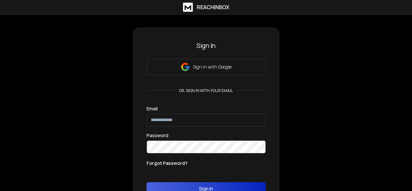 This screenshot has width=412, height=191. What do you see at coordinates (213, 7) in the screenshot?
I see `h1: ReachInbox` at bounding box center [213, 7].